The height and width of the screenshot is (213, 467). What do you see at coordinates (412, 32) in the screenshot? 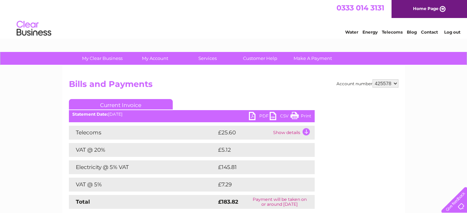
I see `a: Blog` at bounding box center [412, 32].